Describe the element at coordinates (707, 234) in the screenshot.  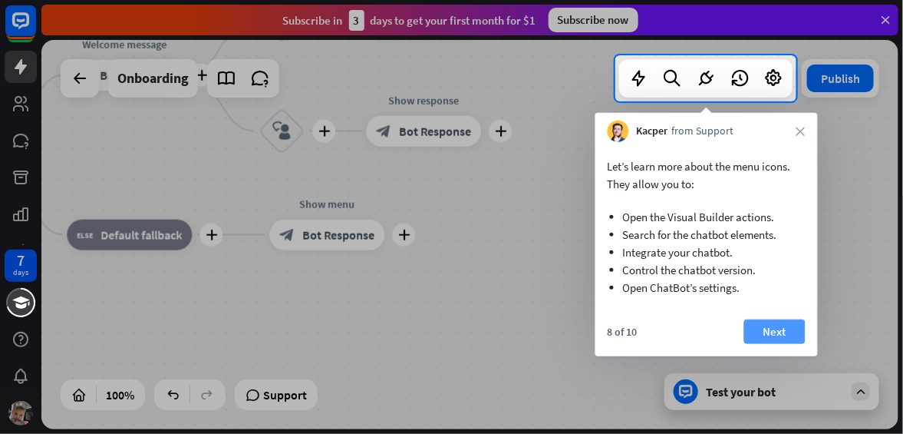
I see `li: Search for the chatbot elements.` at that location.